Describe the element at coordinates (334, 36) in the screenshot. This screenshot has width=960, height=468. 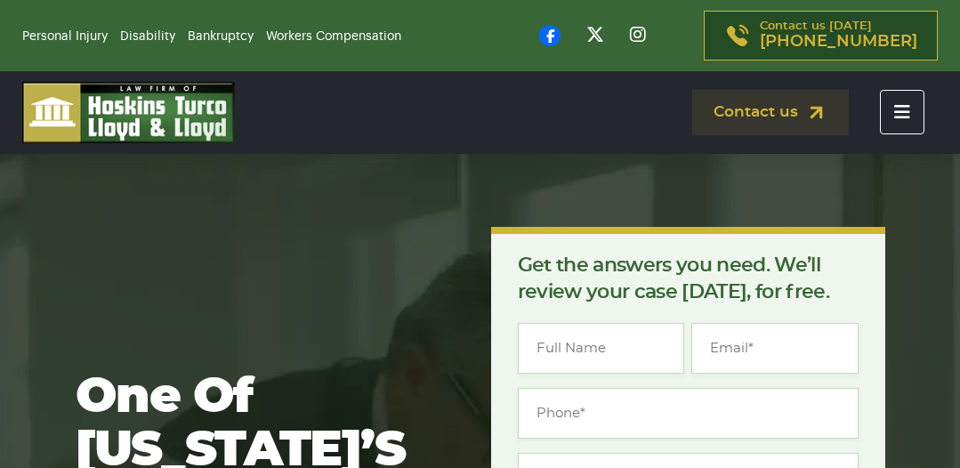
I see `a: Workers Compensation` at that location.